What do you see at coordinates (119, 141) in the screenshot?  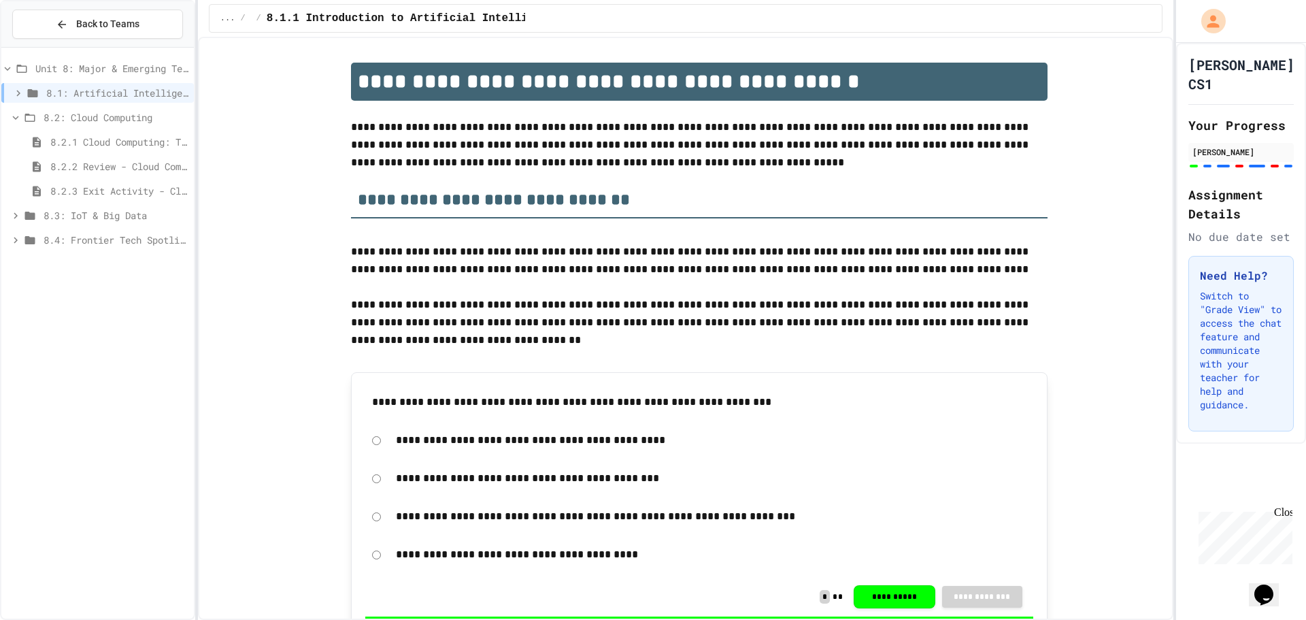 I see `span: 8.2.1 Cloud Computing: Transforming the Digital World` at bounding box center [119, 141].